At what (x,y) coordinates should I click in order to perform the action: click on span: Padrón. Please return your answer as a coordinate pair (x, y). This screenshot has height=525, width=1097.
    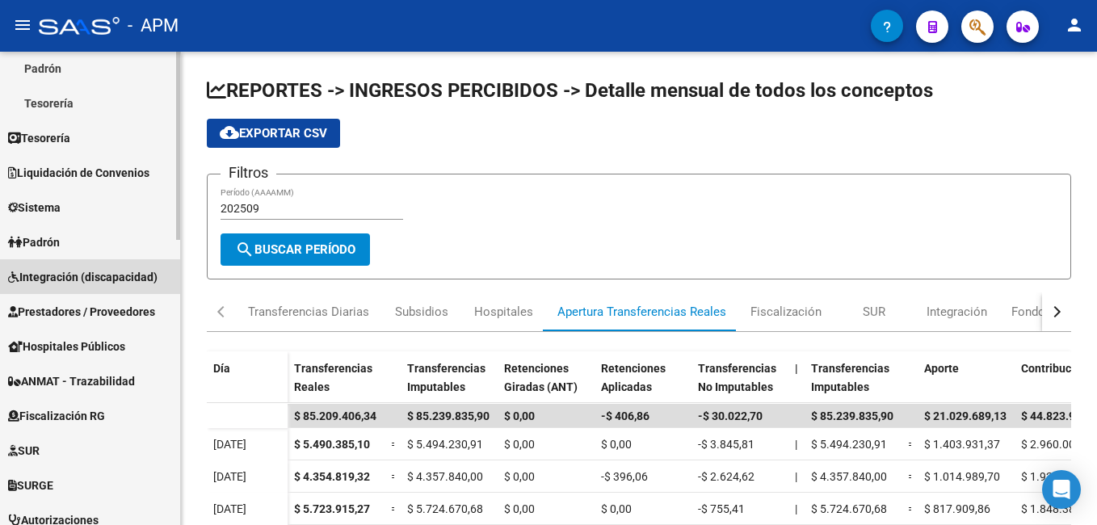
    Looking at the image, I should click on (34, 242).